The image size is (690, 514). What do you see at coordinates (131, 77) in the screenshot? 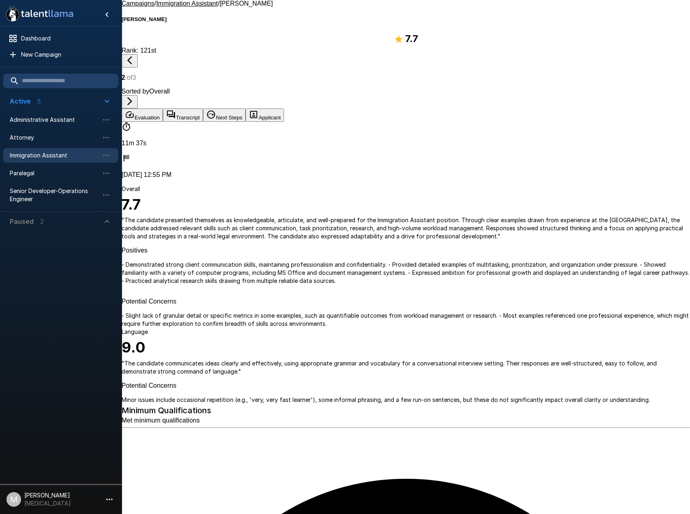
I see `span: of 3` at bounding box center [131, 77].